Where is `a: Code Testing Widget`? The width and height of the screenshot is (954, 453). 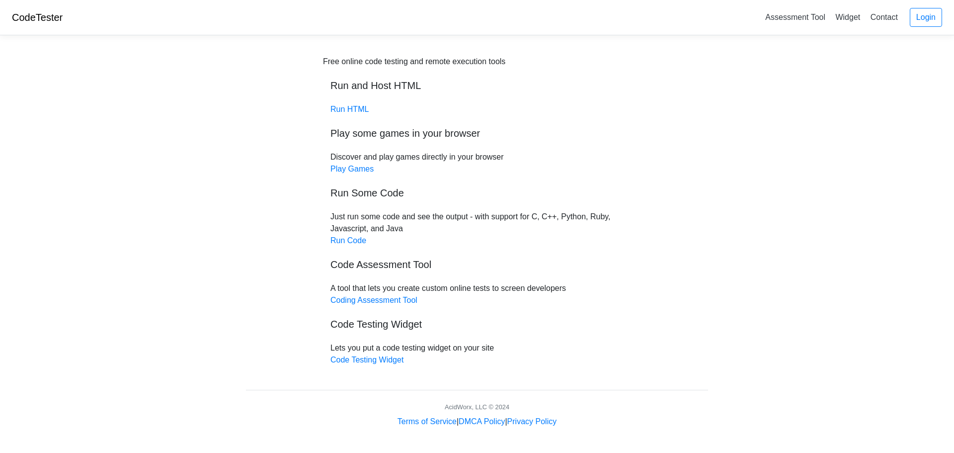
a: Code Testing Widget is located at coordinates (367, 359).